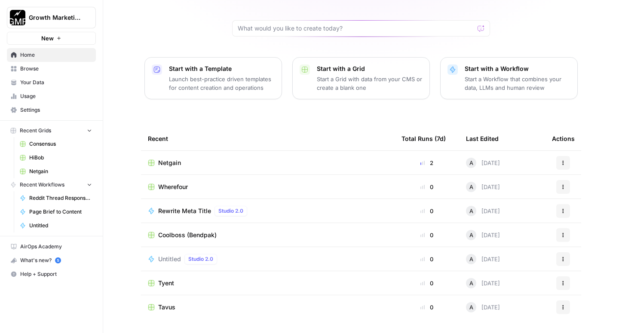  I want to click on span: Recent Workflows, so click(42, 185).